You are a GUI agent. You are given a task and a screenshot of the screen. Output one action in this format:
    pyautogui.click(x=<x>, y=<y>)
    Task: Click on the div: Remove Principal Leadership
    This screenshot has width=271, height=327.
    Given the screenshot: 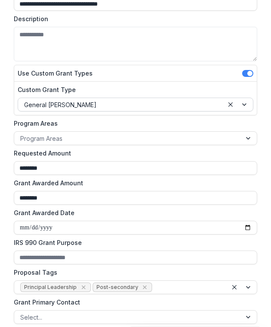 What is the action you would take?
    pyautogui.click(x=84, y=287)
    